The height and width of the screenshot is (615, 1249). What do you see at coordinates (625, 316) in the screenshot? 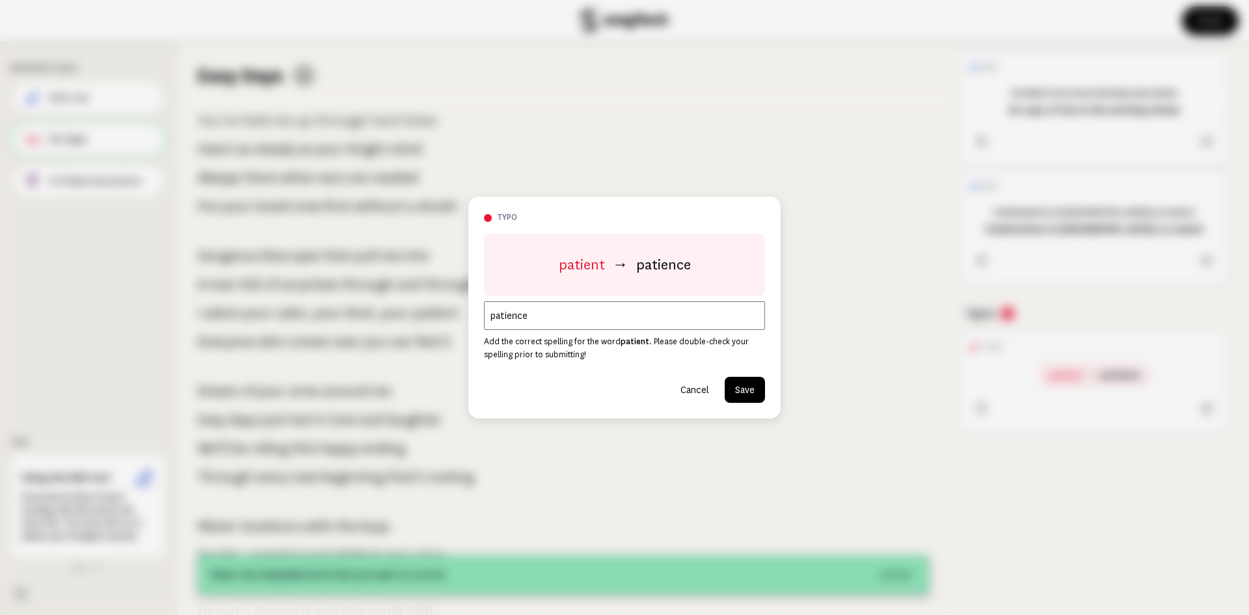
I see `input: Add correct spelling here` at bounding box center [625, 316].